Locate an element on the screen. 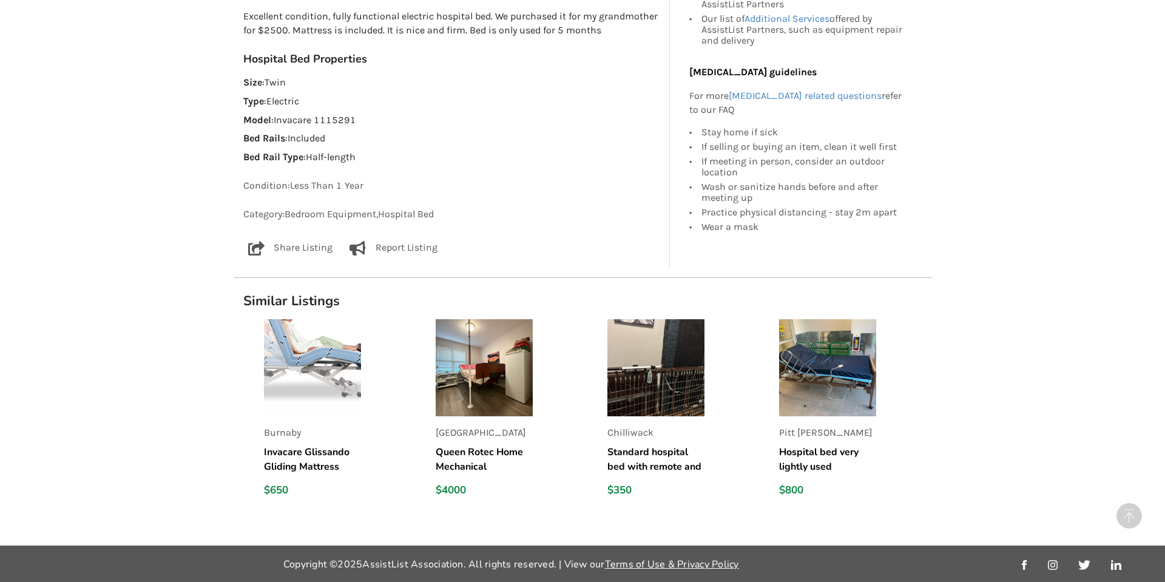 The width and height of the screenshot is (1165, 582). a: Additional Services is located at coordinates (787, 18).